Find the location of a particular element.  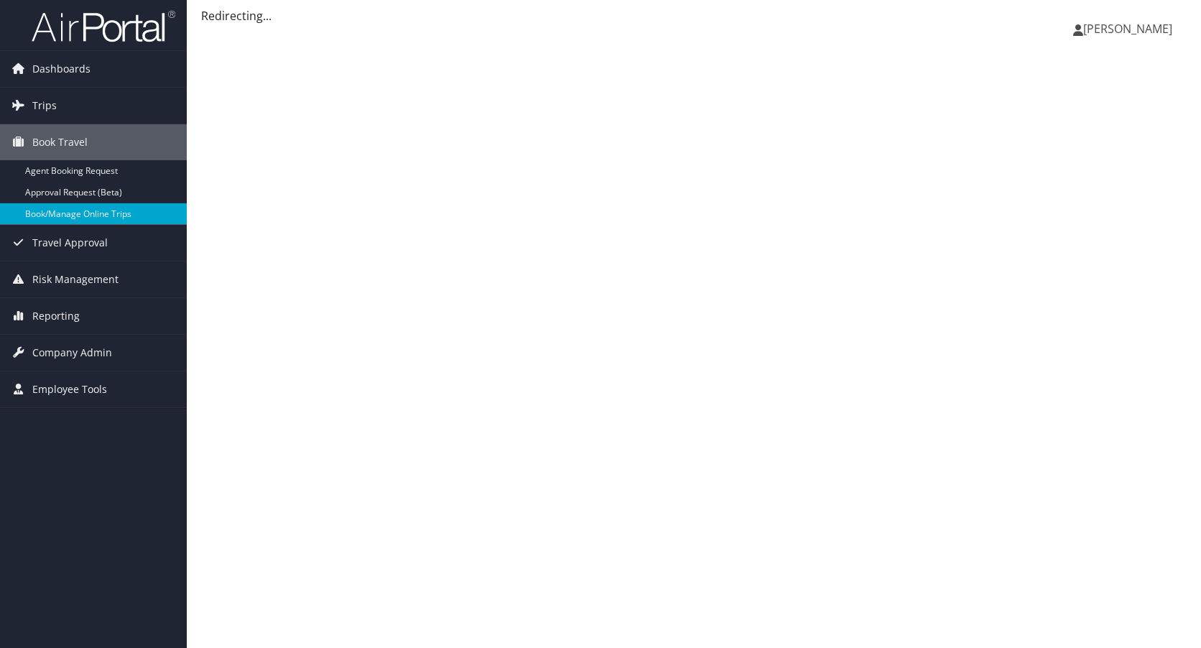

span: Book Travel is located at coordinates (60, 142).